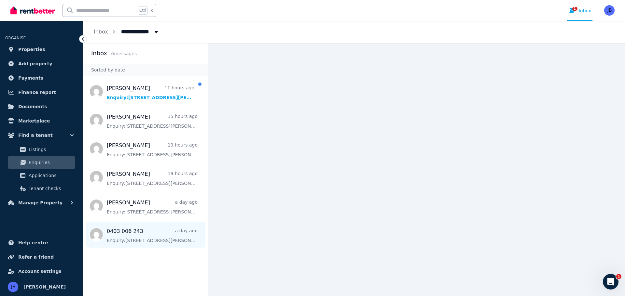  Describe the element at coordinates (31, 78) in the screenshot. I see `span: Payments` at that location.